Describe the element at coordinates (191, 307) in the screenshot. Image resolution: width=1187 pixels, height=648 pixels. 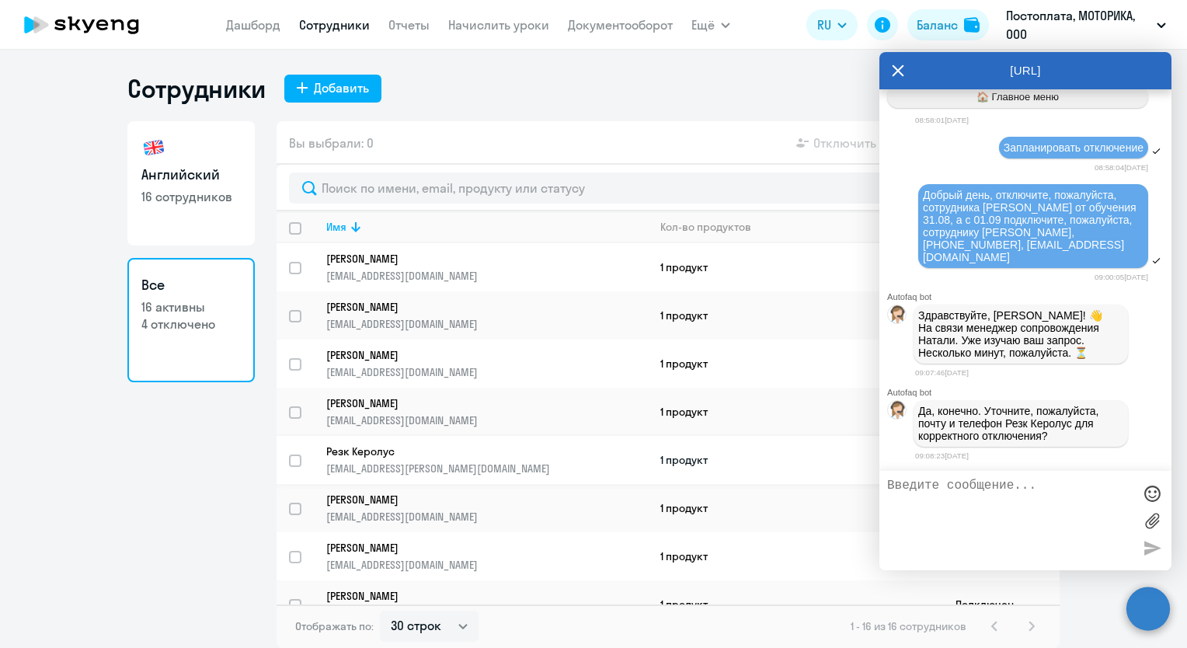
I see `p: 16 активны` at that location.